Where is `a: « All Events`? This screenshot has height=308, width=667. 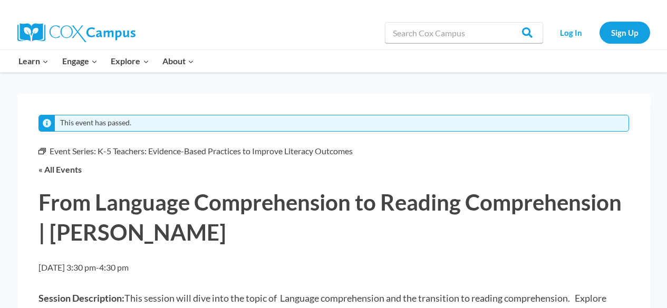 a: « All Events is located at coordinates (60, 169).